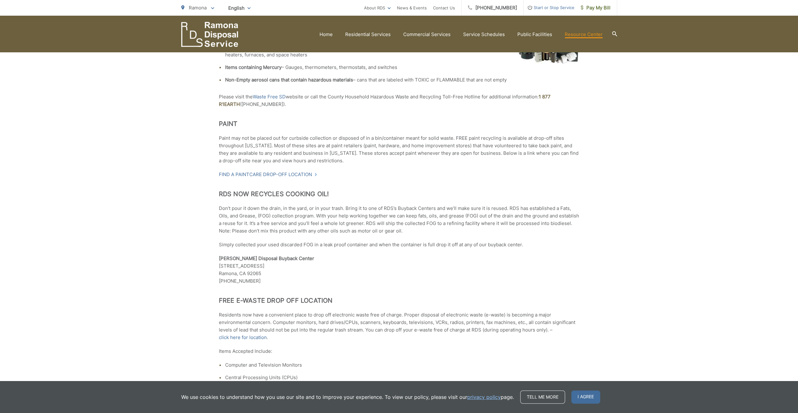  What do you see at coordinates (399, 220) in the screenshot?
I see `p: Don’t pour it down the drain, in the yard, or in your trash. Bring it to one of RDS’s Buyback Cen...` at bounding box center [399, 220].